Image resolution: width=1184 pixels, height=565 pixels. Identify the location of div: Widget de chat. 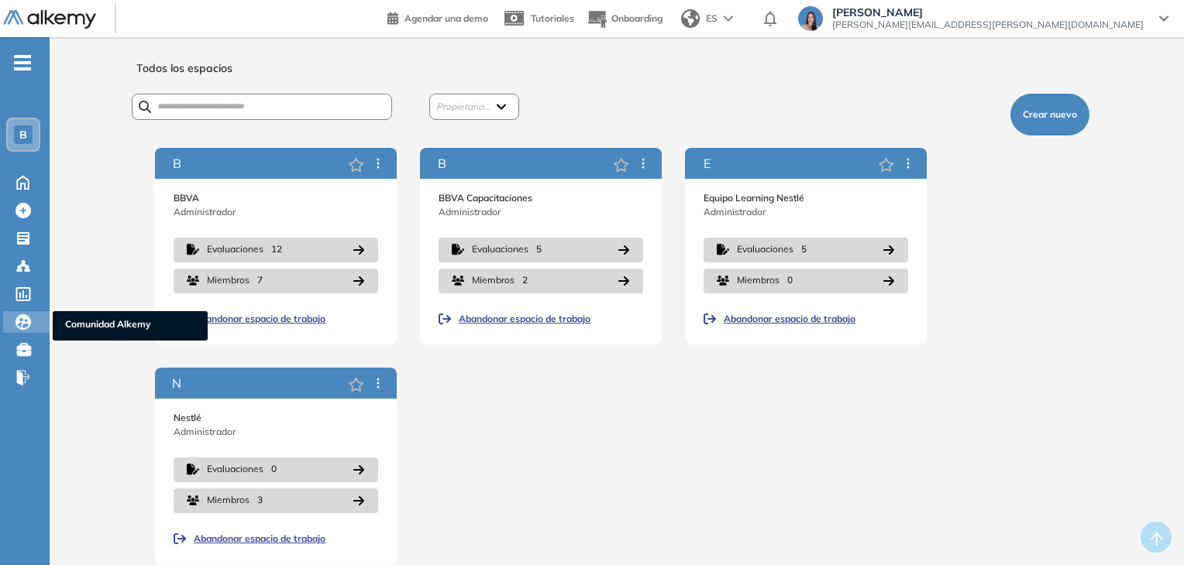
(1145, 528).